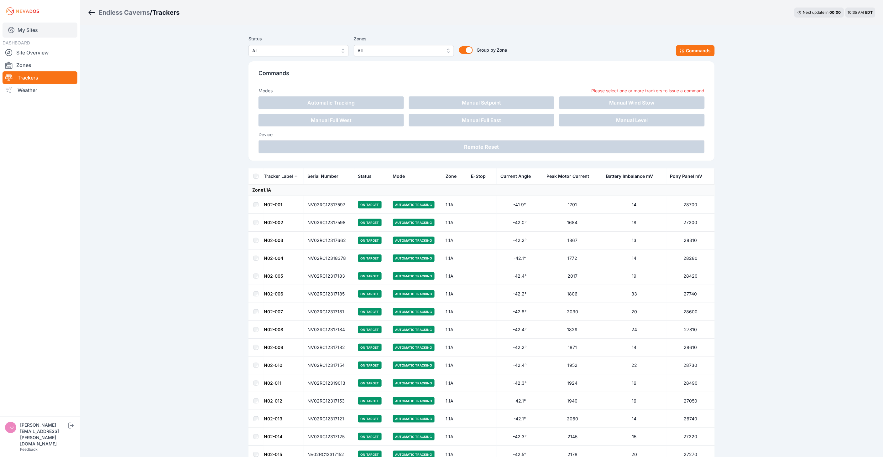  I want to click on button: Manual Full East, so click(481, 120).